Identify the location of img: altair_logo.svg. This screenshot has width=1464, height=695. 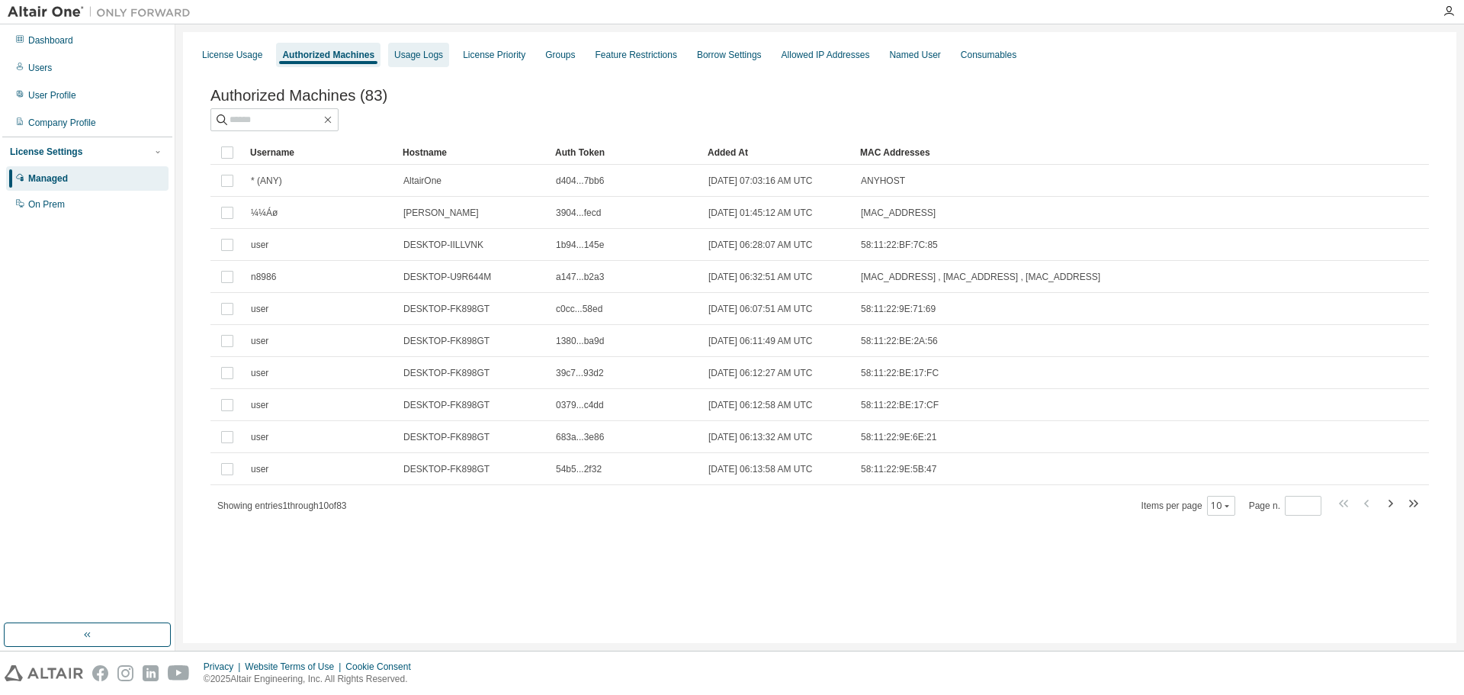
(43, 673).